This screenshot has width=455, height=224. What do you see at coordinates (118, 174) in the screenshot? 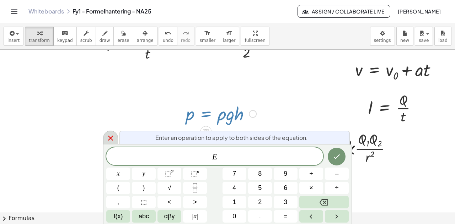
I see `button: x` at bounding box center [118, 174].